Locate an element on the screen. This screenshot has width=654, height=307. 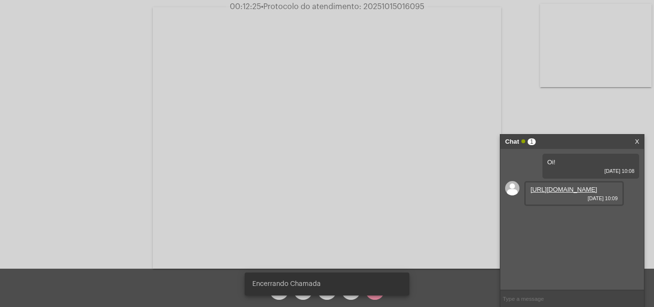
input: Type a message is located at coordinates (572, 298).